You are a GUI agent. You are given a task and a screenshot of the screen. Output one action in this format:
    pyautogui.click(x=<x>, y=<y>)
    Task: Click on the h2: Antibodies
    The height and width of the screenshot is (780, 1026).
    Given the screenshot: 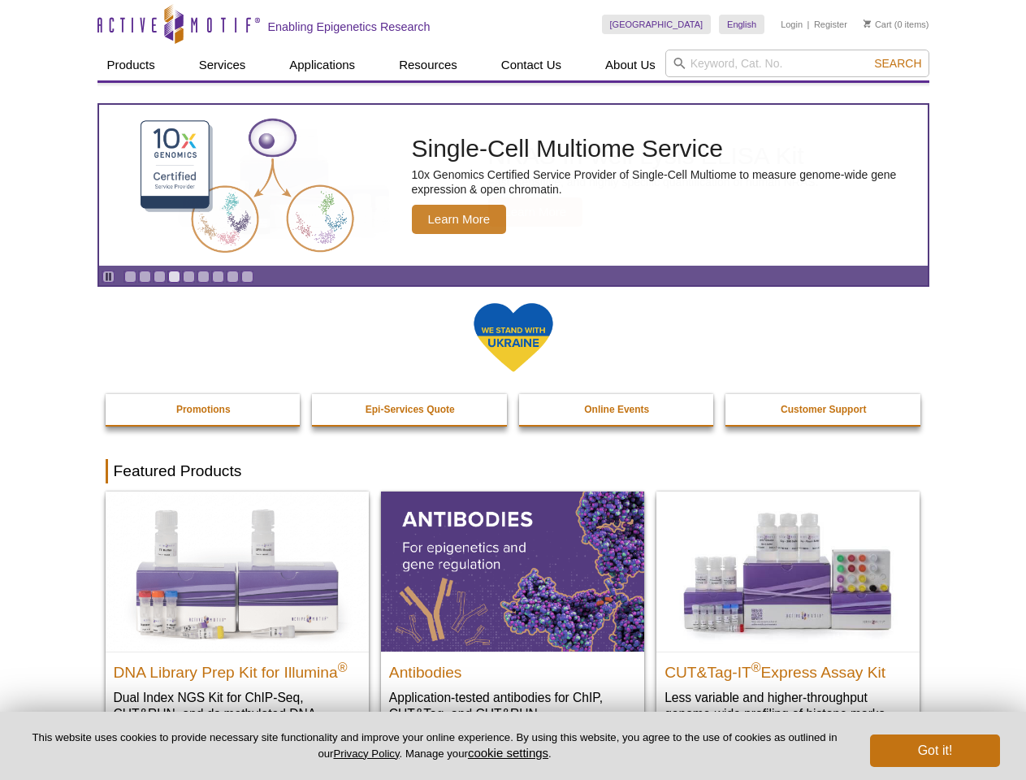 What is the action you would take?
    pyautogui.click(x=513, y=669)
    